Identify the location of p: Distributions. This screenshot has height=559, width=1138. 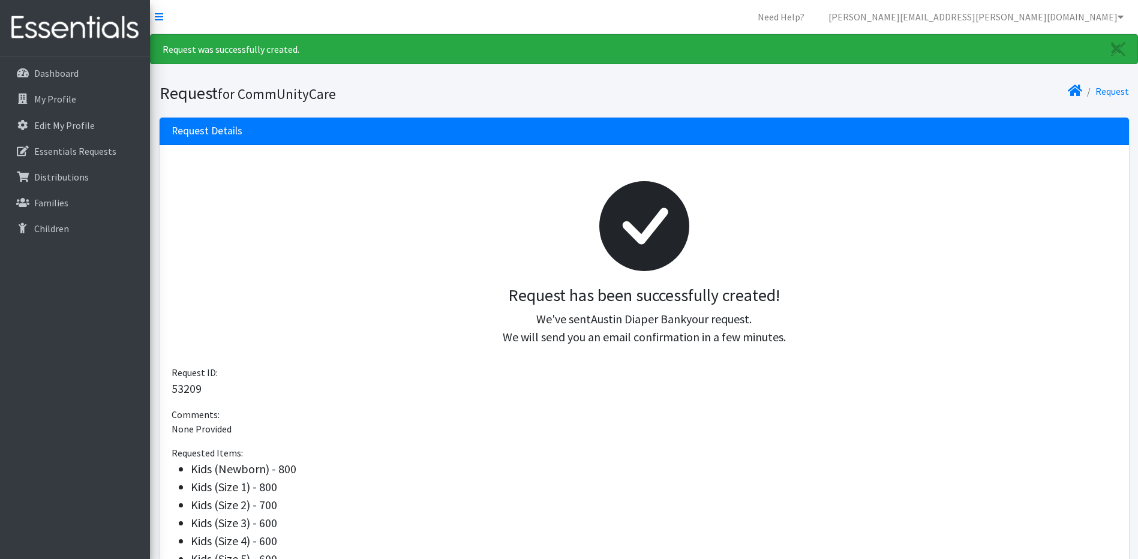
(61, 177).